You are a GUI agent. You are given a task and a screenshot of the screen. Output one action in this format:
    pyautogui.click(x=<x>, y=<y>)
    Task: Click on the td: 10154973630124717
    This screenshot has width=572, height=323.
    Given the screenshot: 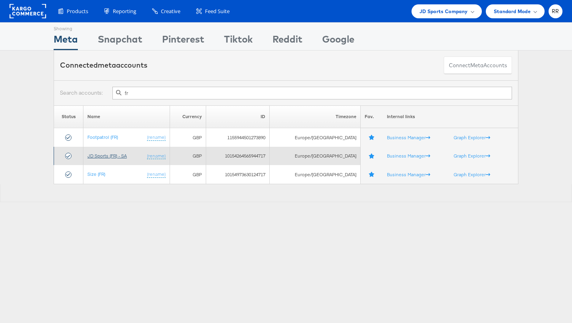 What is the action you would take?
    pyautogui.click(x=238, y=174)
    